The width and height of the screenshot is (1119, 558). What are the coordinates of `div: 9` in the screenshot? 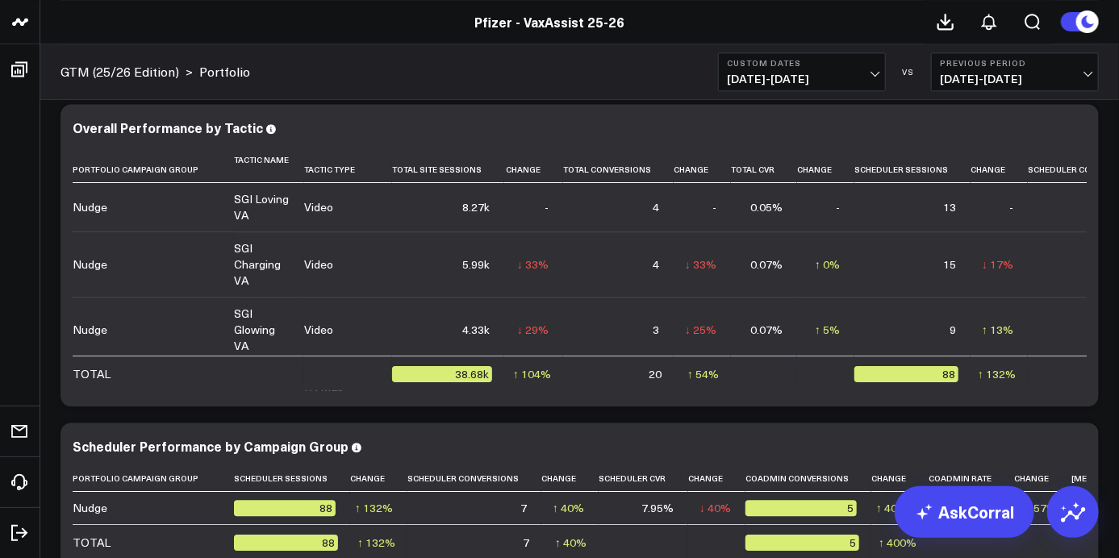 It's located at (953, 330).